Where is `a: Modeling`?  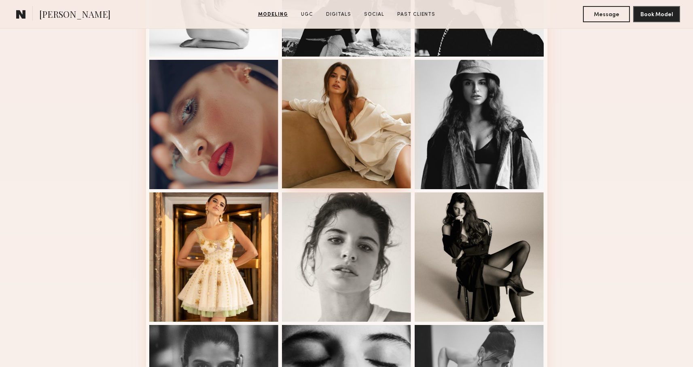 a: Modeling is located at coordinates (273, 15).